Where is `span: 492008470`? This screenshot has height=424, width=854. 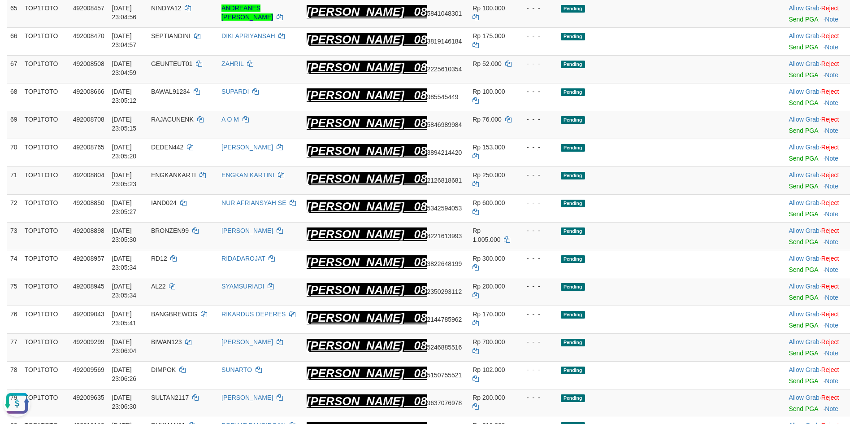 span: 492008470 is located at coordinates (89, 36).